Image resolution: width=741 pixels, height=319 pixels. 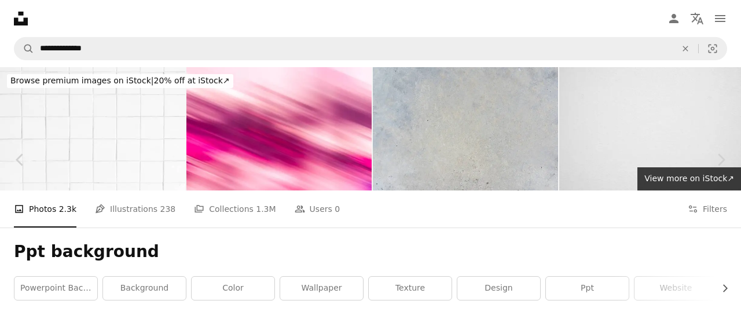 I want to click on a: Log in / Sign up, so click(x=674, y=19).